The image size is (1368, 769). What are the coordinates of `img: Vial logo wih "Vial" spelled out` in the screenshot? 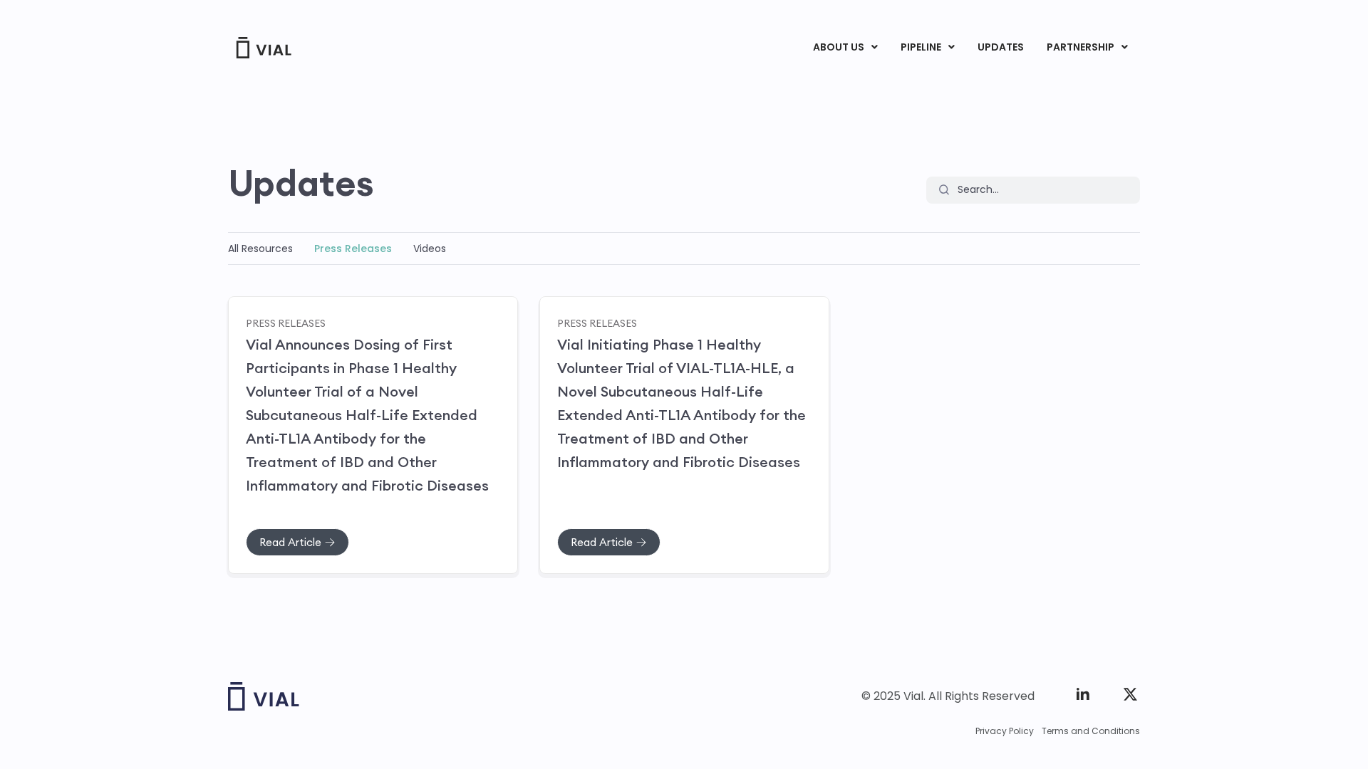 It's located at (264, 697).